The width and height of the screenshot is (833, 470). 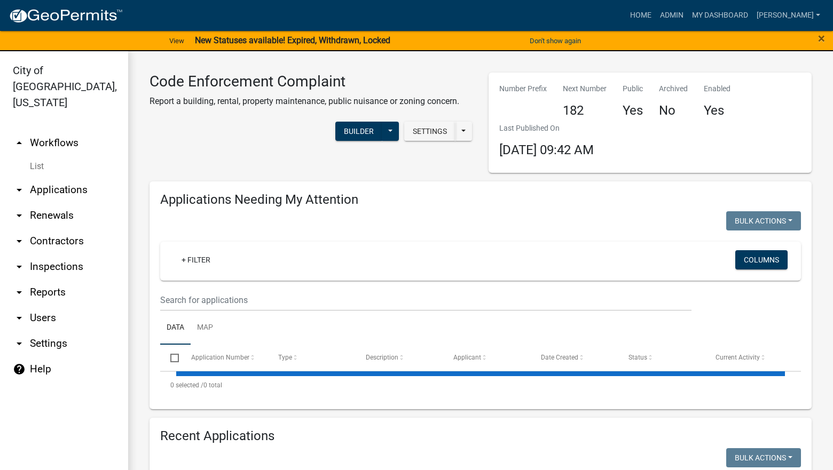 I want to click on span: Applicant, so click(x=467, y=358).